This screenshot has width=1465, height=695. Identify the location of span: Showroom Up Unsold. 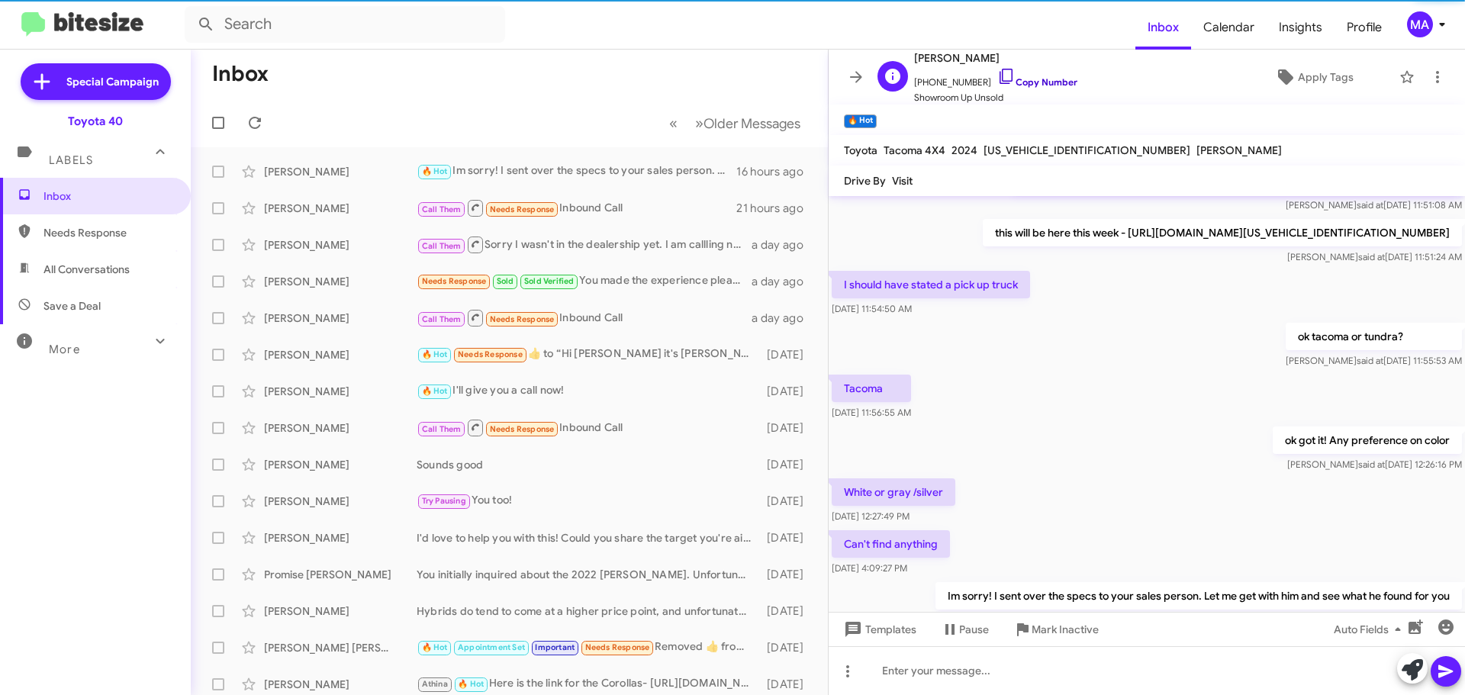
(996, 98).